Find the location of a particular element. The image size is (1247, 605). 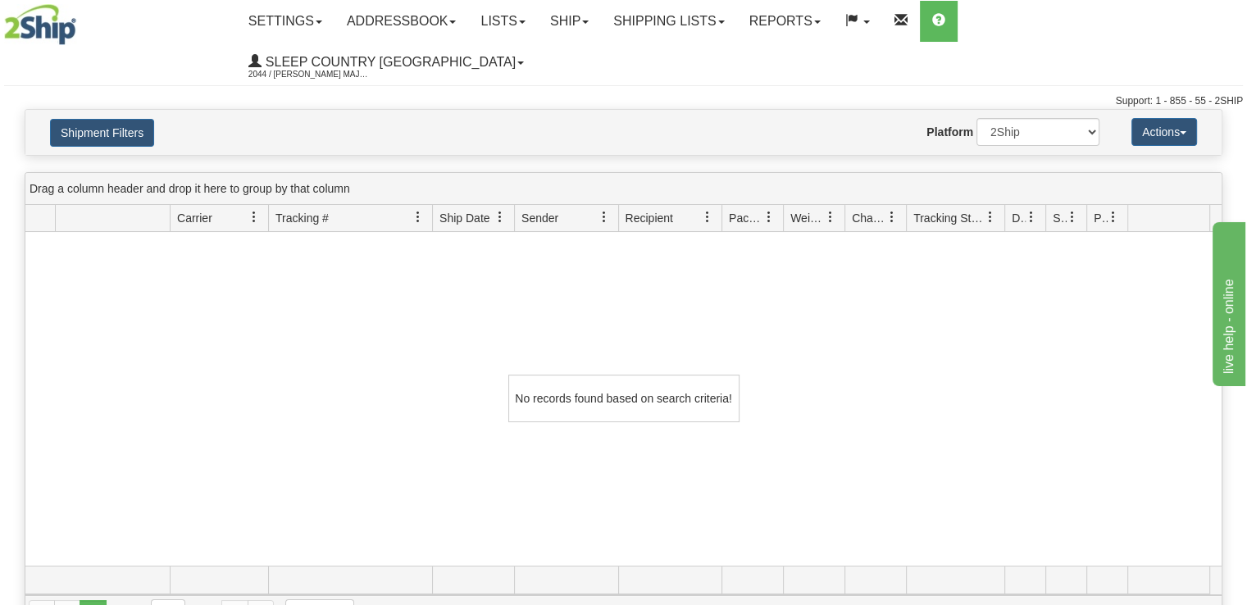

a: Tracking # filter column settings is located at coordinates (418, 217).